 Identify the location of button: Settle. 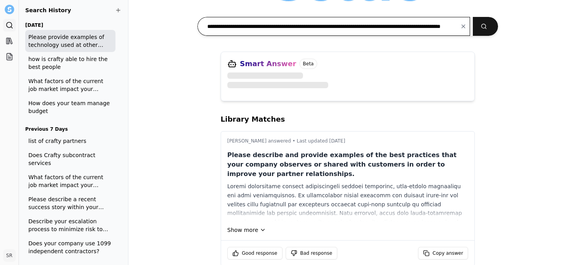
(9, 9).